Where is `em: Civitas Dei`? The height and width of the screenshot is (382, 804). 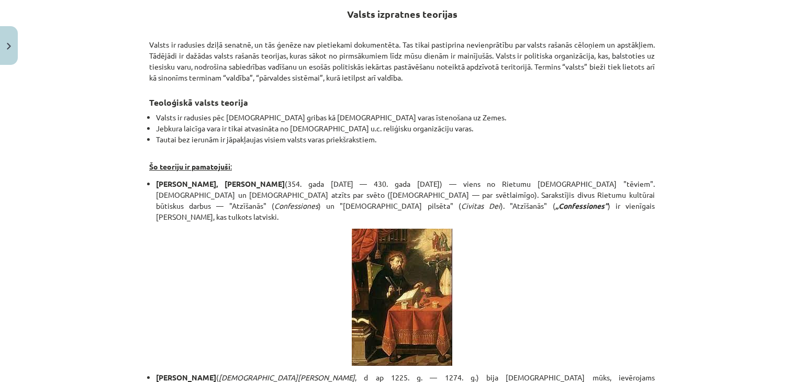 em: Civitas Dei is located at coordinates (480, 206).